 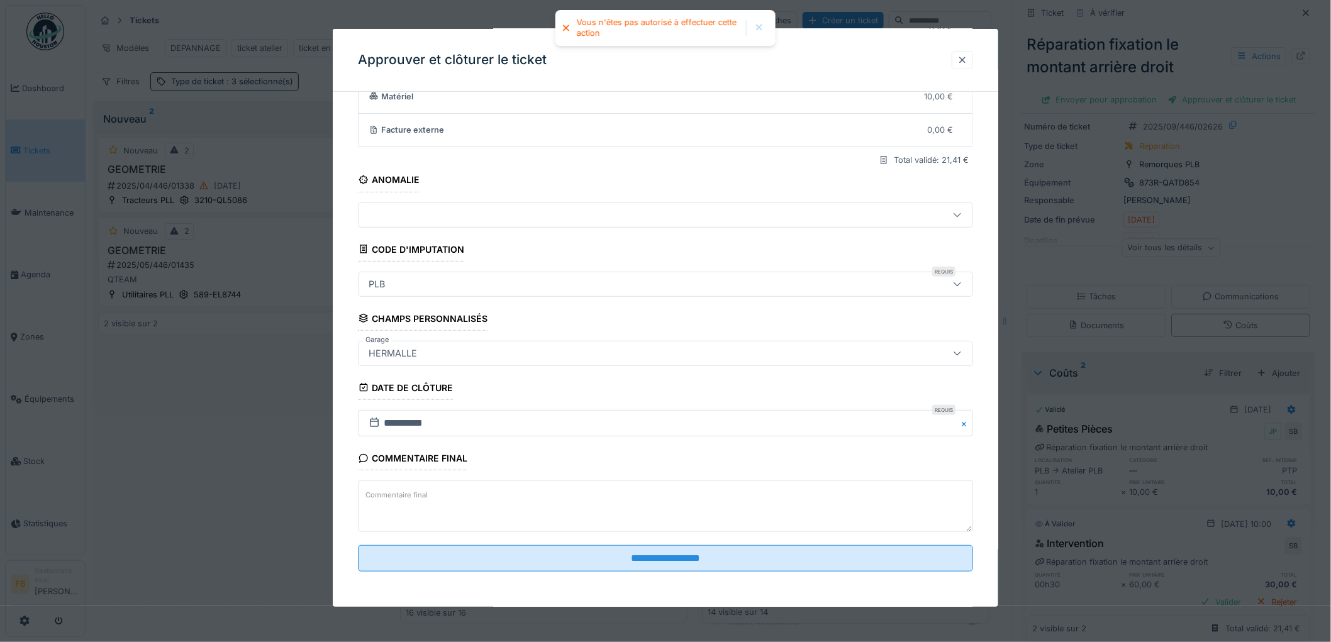 What do you see at coordinates (931, 160) in the screenshot?
I see `div: Total validé: 21,41 €` at bounding box center [931, 160].